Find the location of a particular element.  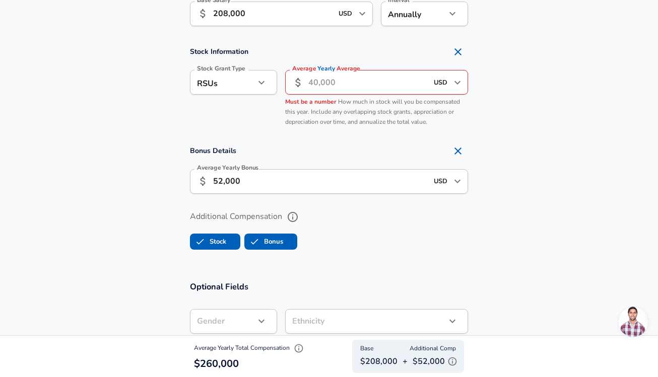

input: 40,000 is located at coordinates (368, 82).